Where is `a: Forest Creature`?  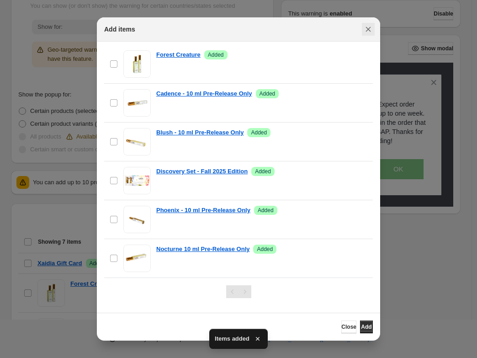 a: Forest Creature is located at coordinates (178, 55).